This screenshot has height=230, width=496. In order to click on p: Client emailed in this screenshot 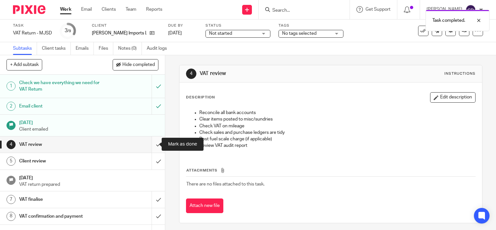, I will do `click(89, 129)`.